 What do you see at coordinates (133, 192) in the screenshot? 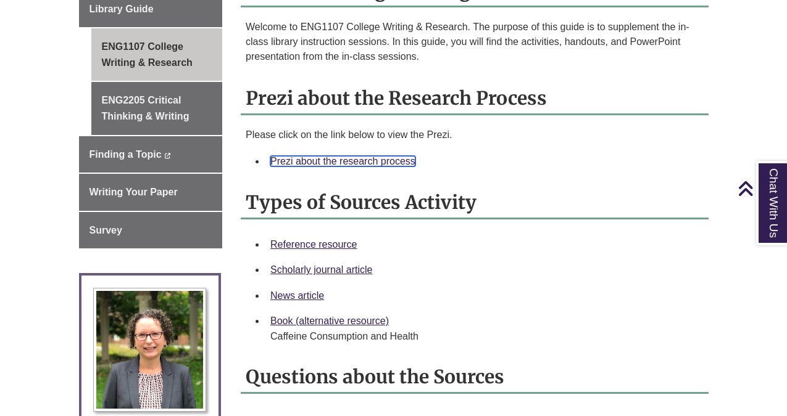
I see `span: Writing Your Paper` at bounding box center [133, 192].